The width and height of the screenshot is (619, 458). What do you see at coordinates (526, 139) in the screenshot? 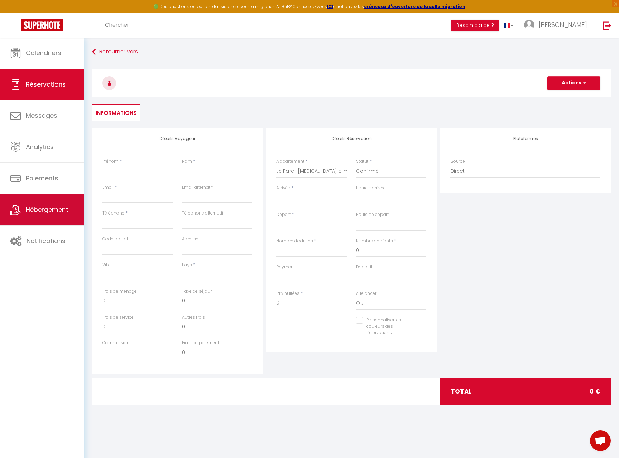
I see `h4: Plateformes` at bounding box center [526, 139].